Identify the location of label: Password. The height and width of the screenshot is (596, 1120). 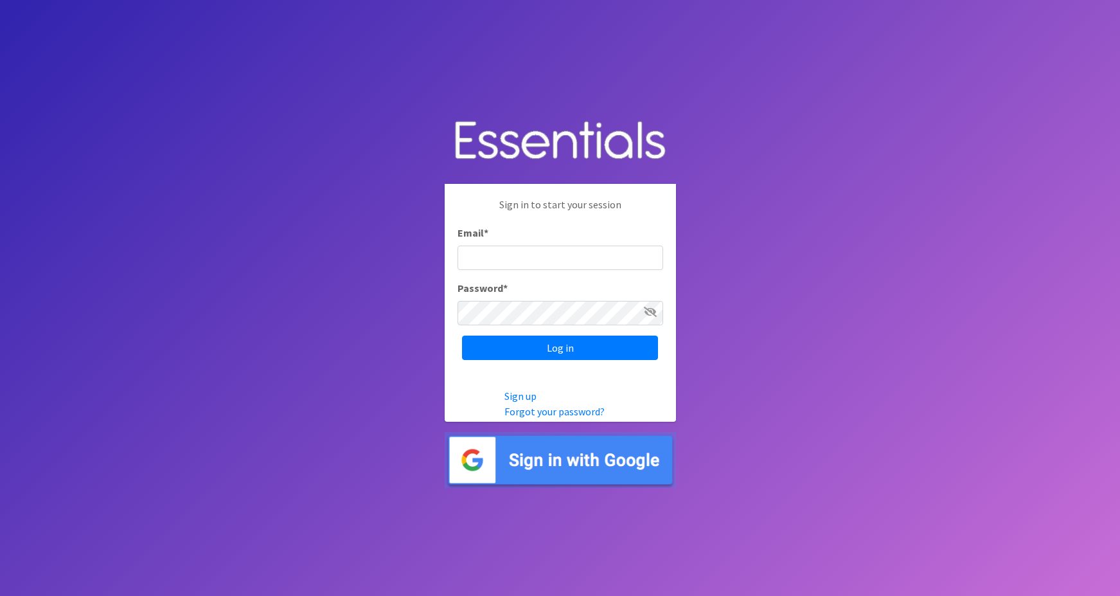
(483, 288).